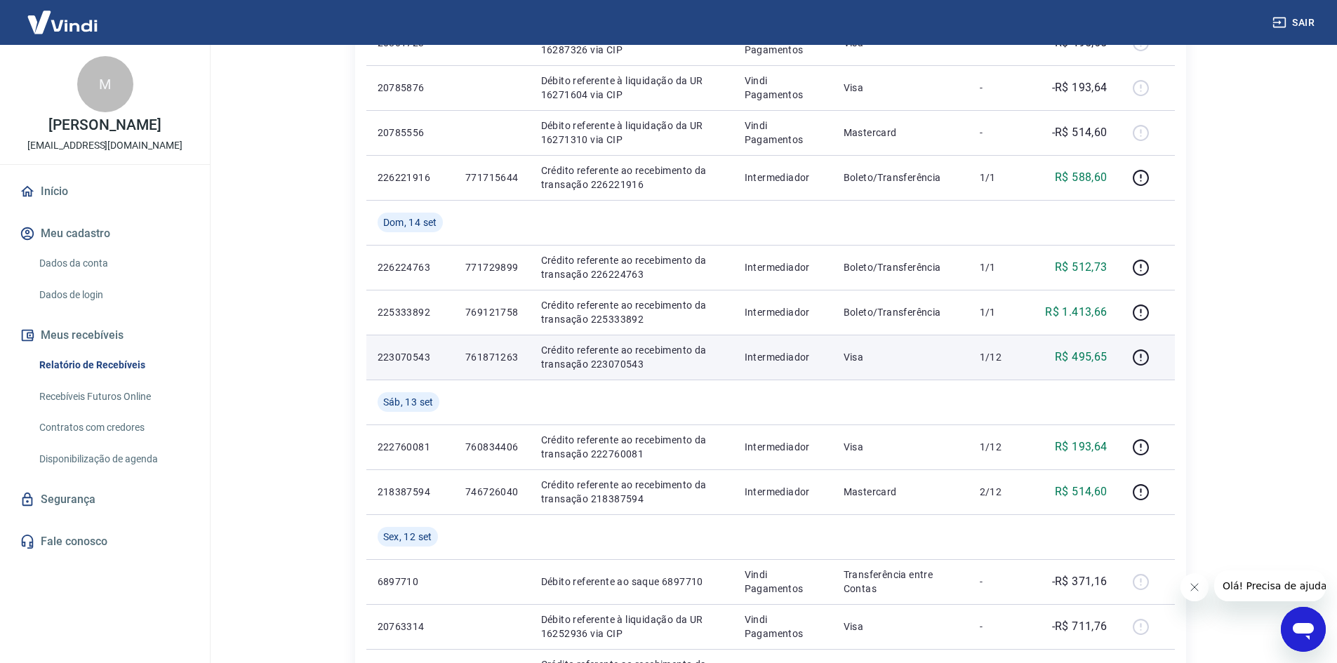 The height and width of the screenshot is (663, 1337). Describe the element at coordinates (632, 88) in the screenshot. I see `p: Débito referente à liquidação da UR 16271604 via CIP` at that location.